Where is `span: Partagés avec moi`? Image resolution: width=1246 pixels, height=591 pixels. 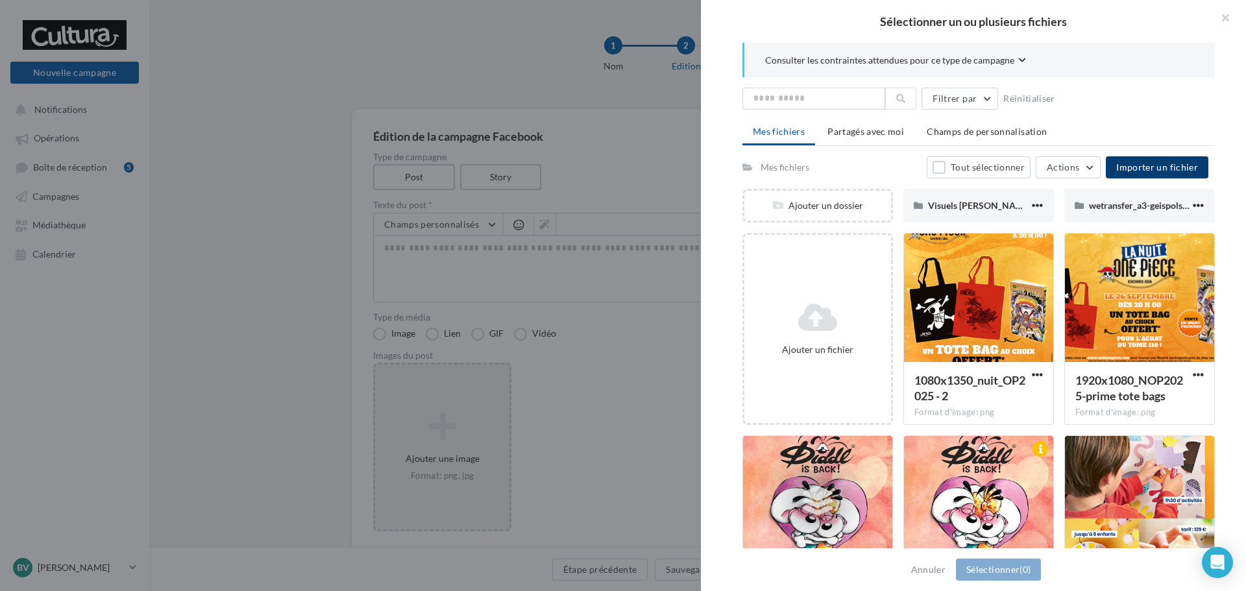
span: Partagés avec moi is located at coordinates (866, 131).